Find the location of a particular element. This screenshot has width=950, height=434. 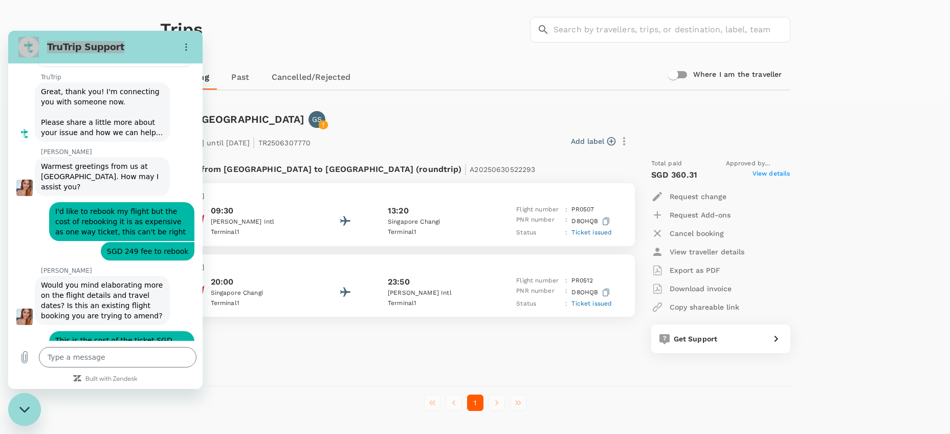

p: 23:50 is located at coordinates (399, 282).